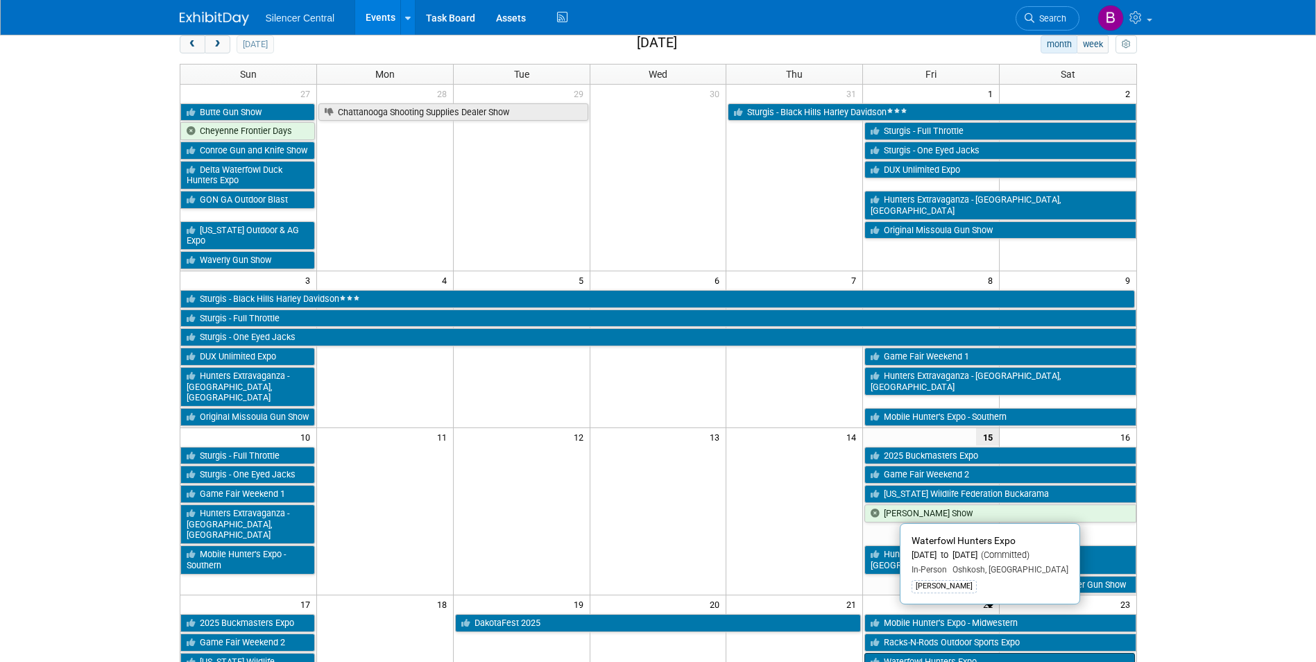 The height and width of the screenshot is (662, 1316). I want to click on span: 12, so click(581, 436).